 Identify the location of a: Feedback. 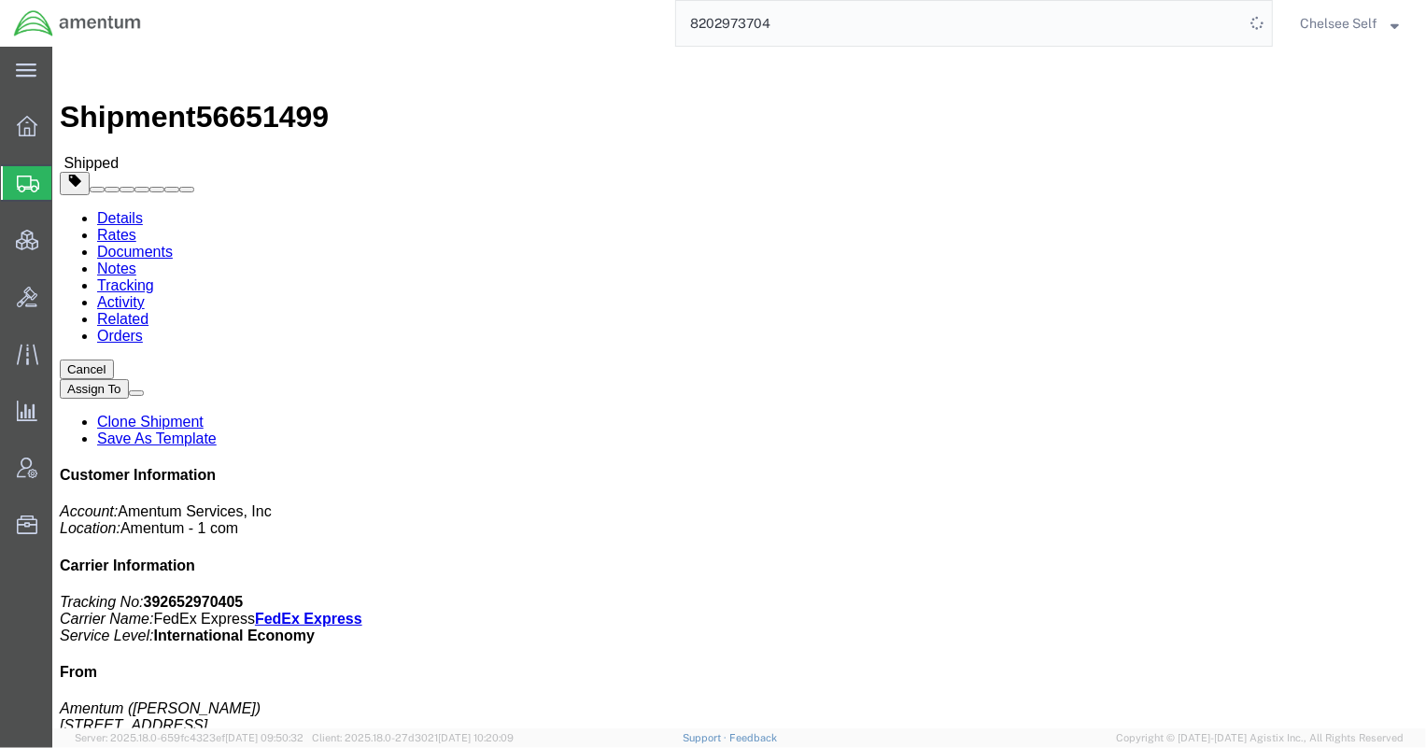
(753, 738).